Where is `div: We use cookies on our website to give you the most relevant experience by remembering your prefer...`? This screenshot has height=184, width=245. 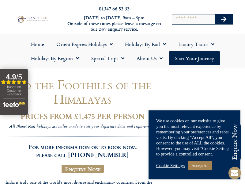 div: We use cookies on our website to give you the most relevant experience by remembering your prefer... is located at coordinates (195, 137).